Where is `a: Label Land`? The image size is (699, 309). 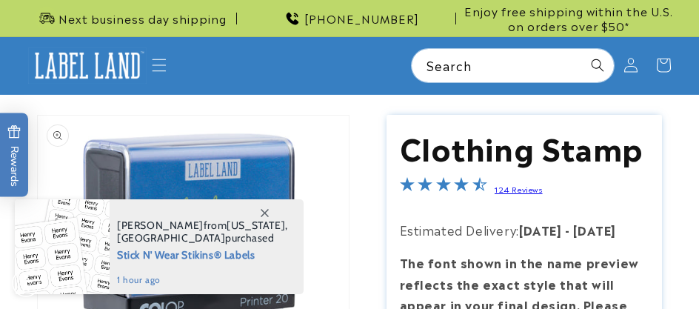 a: Label Land is located at coordinates (87, 65).